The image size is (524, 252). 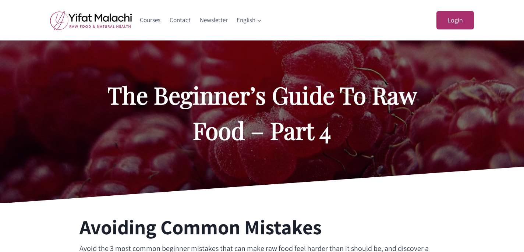 What do you see at coordinates (91, 20) in the screenshot?
I see `img: yifat_logo41_en.png` at bounding box center [91, 20].